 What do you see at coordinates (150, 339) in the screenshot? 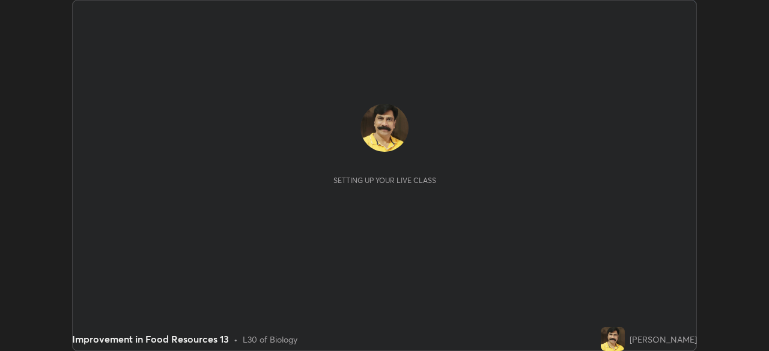
I see `div: Improvement in Food Resources 13` at bounding box center [150, 339].